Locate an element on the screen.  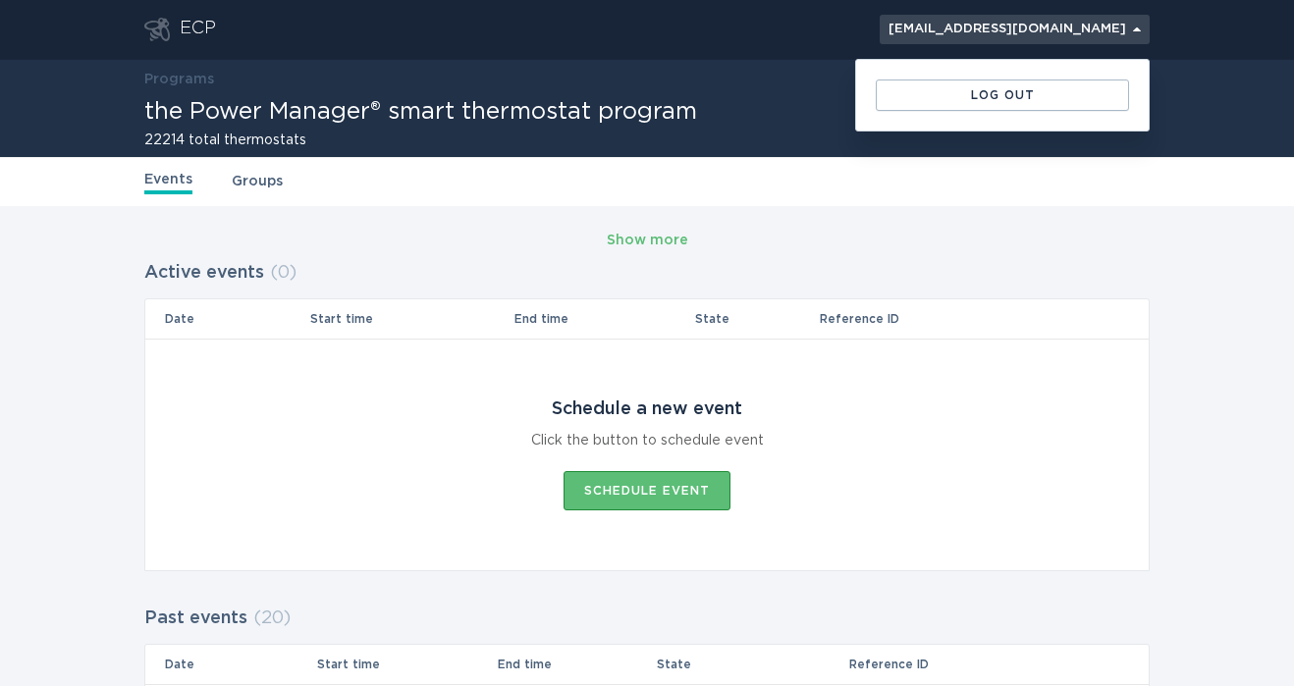
span: ( 0 ) is located at coordinates (283, 273).